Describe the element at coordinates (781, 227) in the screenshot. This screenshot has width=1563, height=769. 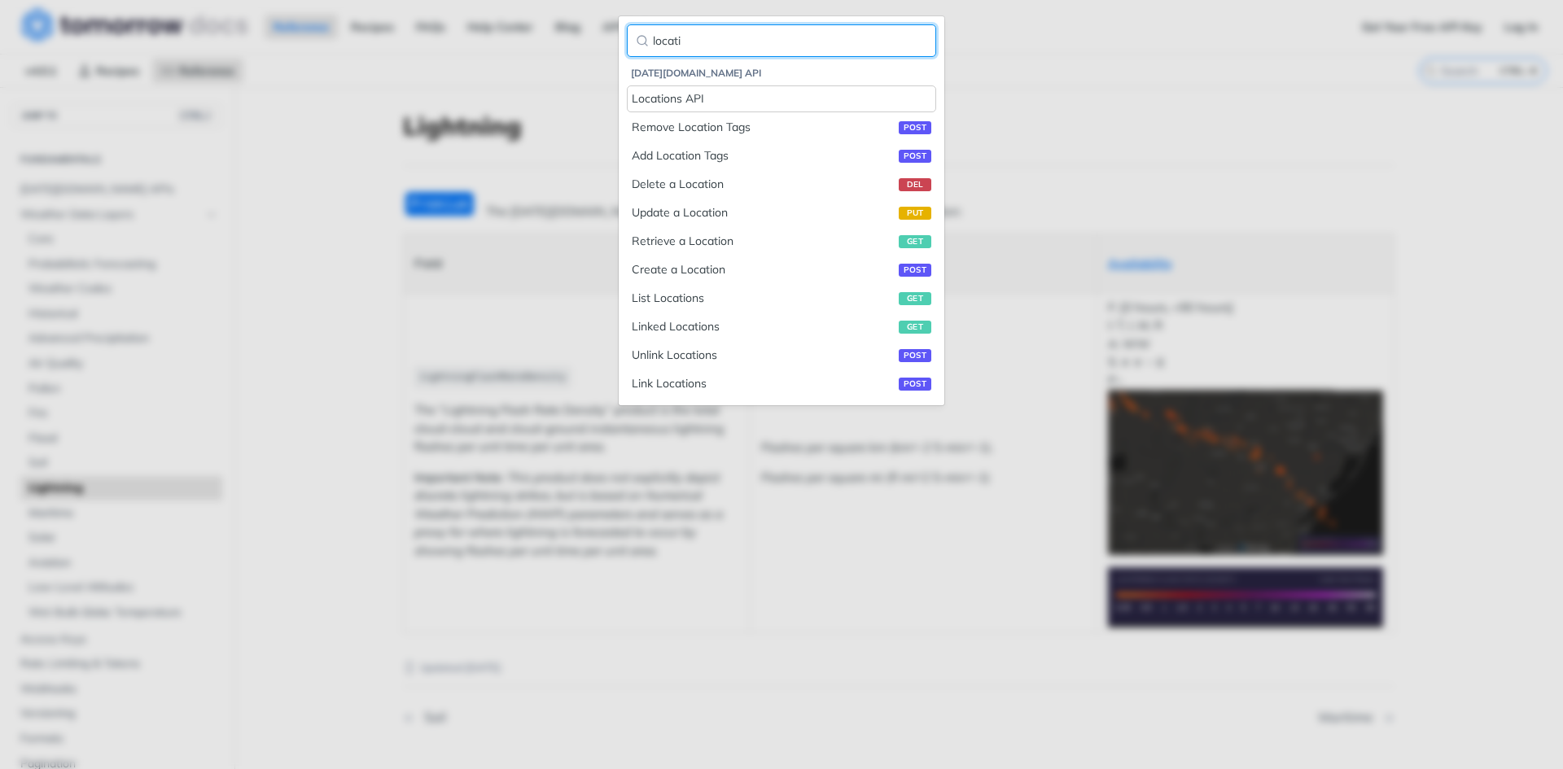
I see `nav: Reference navigation` at that location.